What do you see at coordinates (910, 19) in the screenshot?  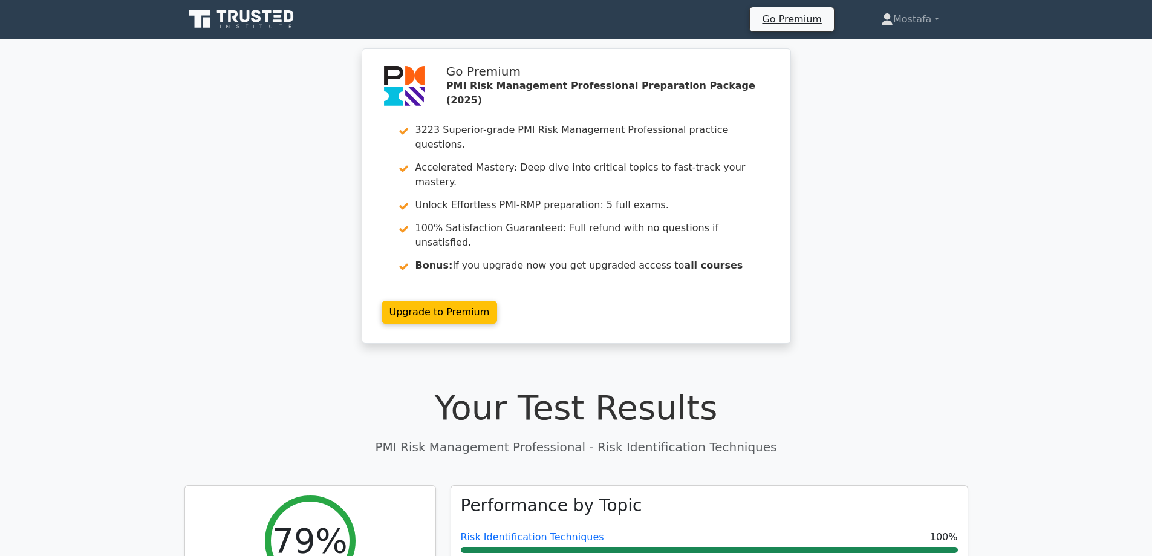 I see `a: Mostafa` at bounding box center [910, 19].